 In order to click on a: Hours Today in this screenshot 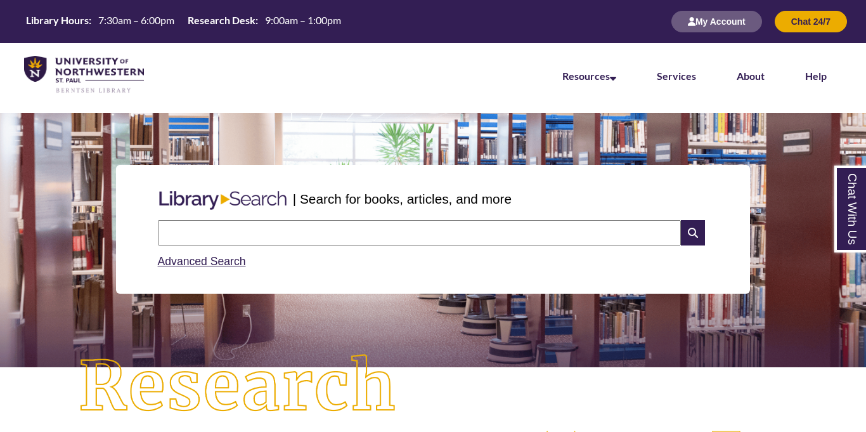, I will do `click(183, 22)`.